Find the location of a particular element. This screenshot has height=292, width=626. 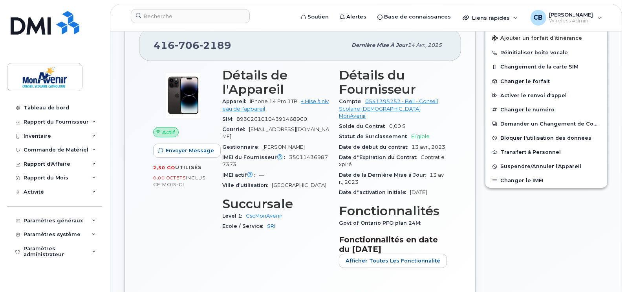

span: Date de la Dernière Mise à Jour is located at coordinates (384, 174).